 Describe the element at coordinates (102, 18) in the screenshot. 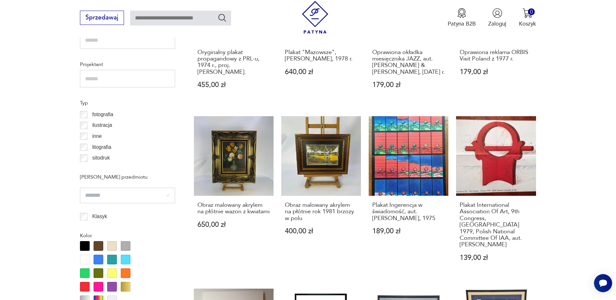

I see `button: Sprzedawaj` at that location.